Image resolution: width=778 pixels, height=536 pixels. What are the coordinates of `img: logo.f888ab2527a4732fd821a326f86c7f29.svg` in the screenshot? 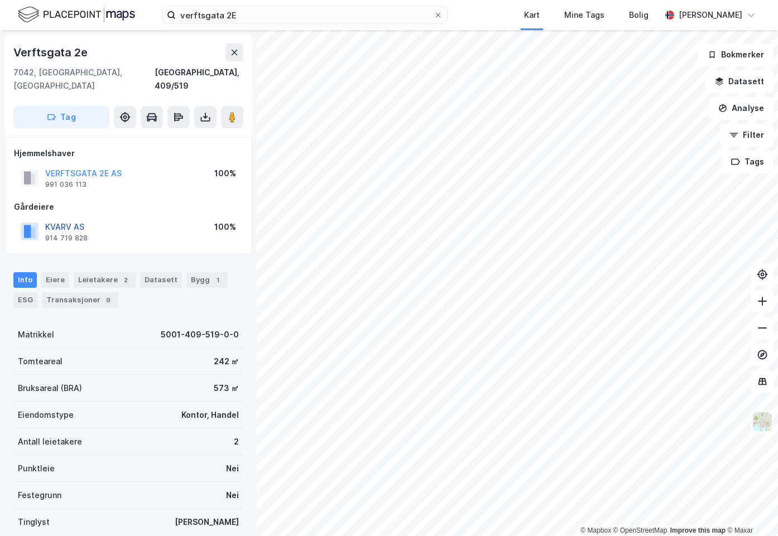 It's located at (76, 15).